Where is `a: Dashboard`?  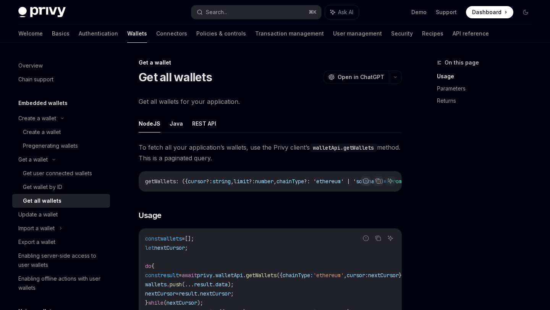 a: Dashboard is located at coordinates (490, 12).